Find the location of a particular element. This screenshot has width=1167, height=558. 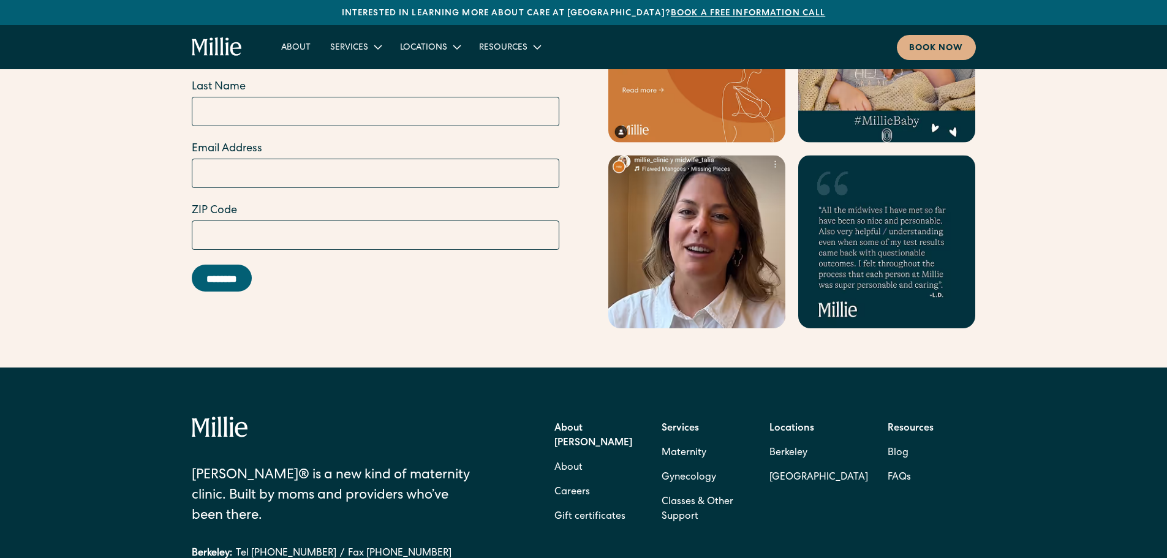

form: Email Form is located at coordinates (375, 154).